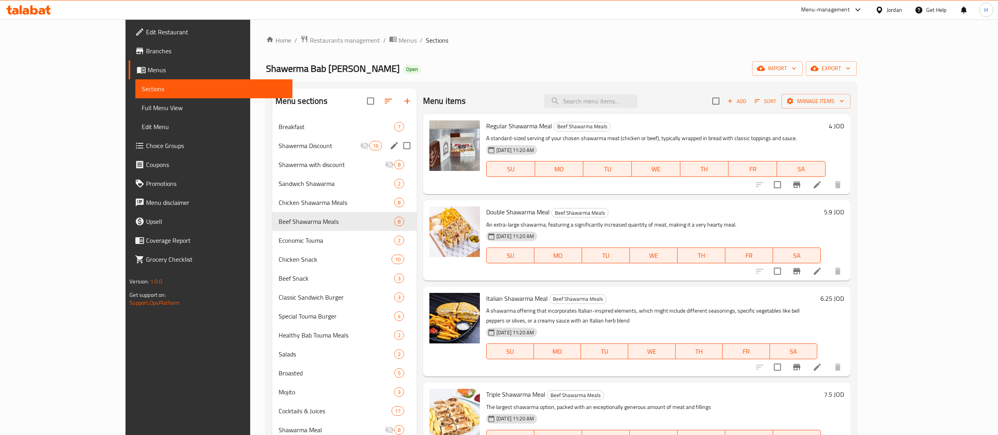  What do you see at coordinates (399, 297) in the screenshot?
I see `span: 3` at bounding box center [399, 297].